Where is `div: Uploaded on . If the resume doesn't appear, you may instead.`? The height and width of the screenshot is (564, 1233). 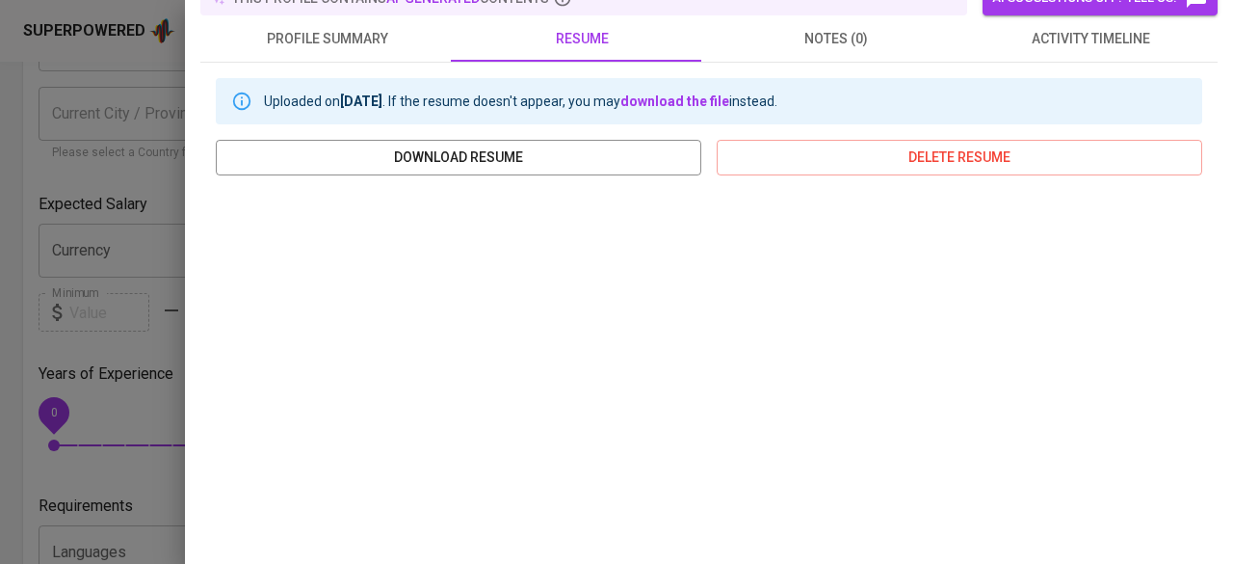 div: Uploaded on . If the resume doesn't appear, you may instead. is located at coordinates (520, 101).